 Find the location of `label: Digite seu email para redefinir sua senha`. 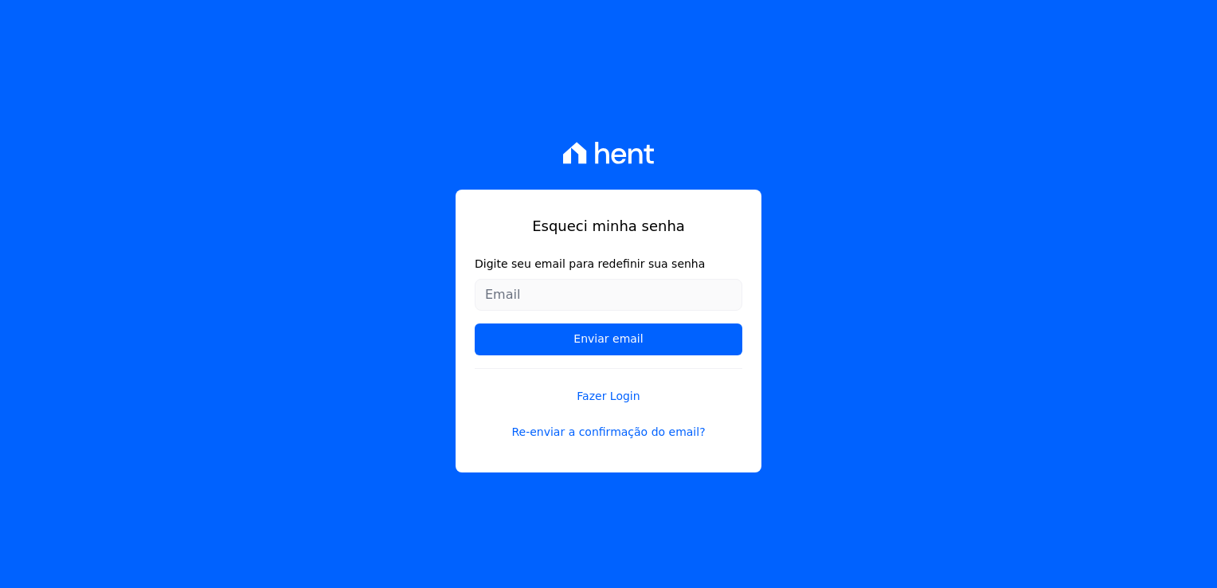

label: Digite seu email para redefinir sua senha is located at coordinates (608, 264).